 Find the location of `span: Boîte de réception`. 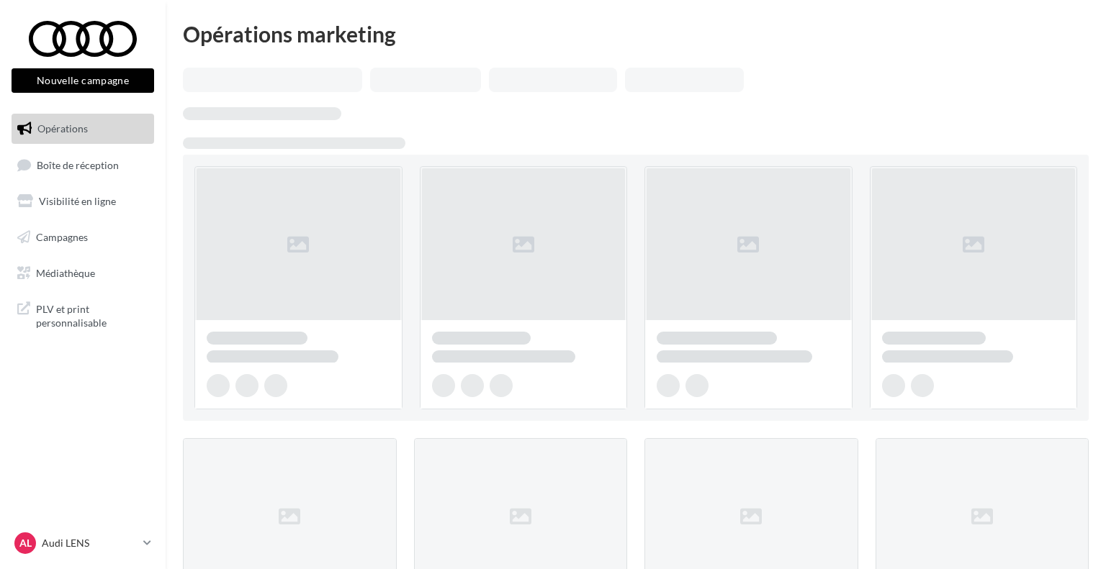

span: Boîte de réception is located at coordinates (78, 164).